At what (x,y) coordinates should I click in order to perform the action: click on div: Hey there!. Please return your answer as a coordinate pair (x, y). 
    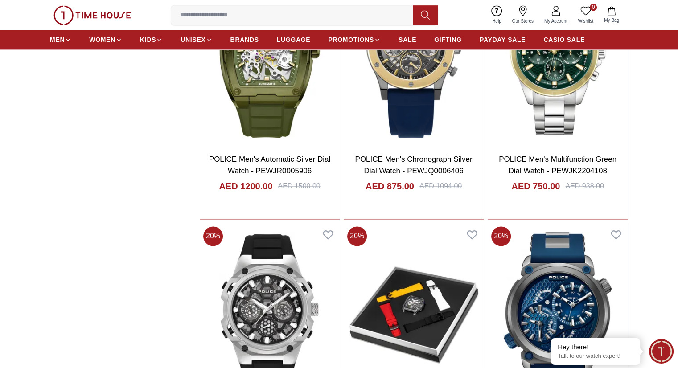
    Looking at the image, I should click on (596, 347).